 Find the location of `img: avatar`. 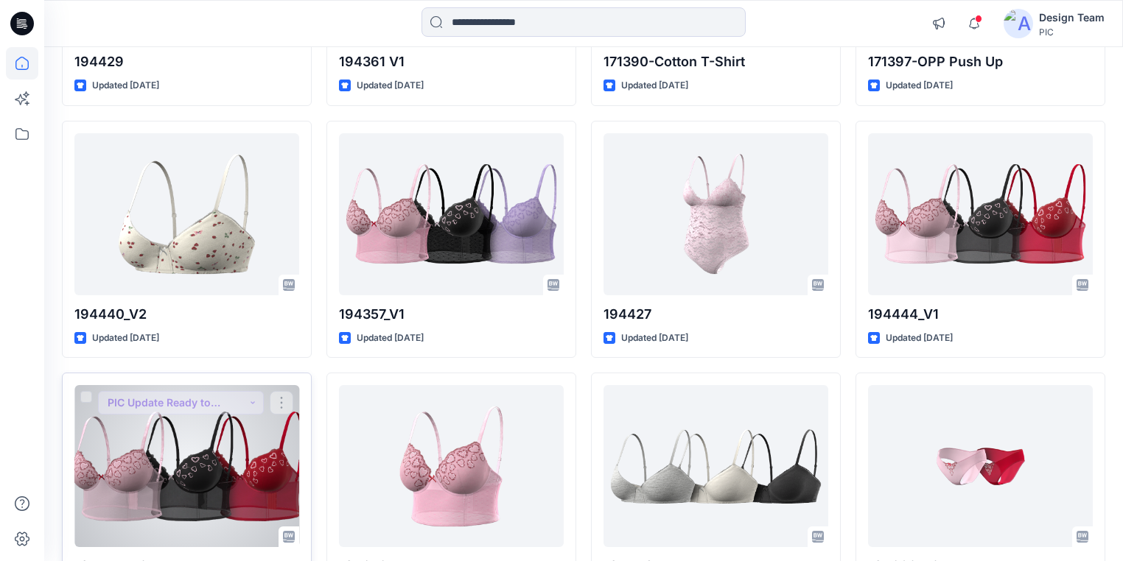

img: avatar is located at coordinates (1018, 24).